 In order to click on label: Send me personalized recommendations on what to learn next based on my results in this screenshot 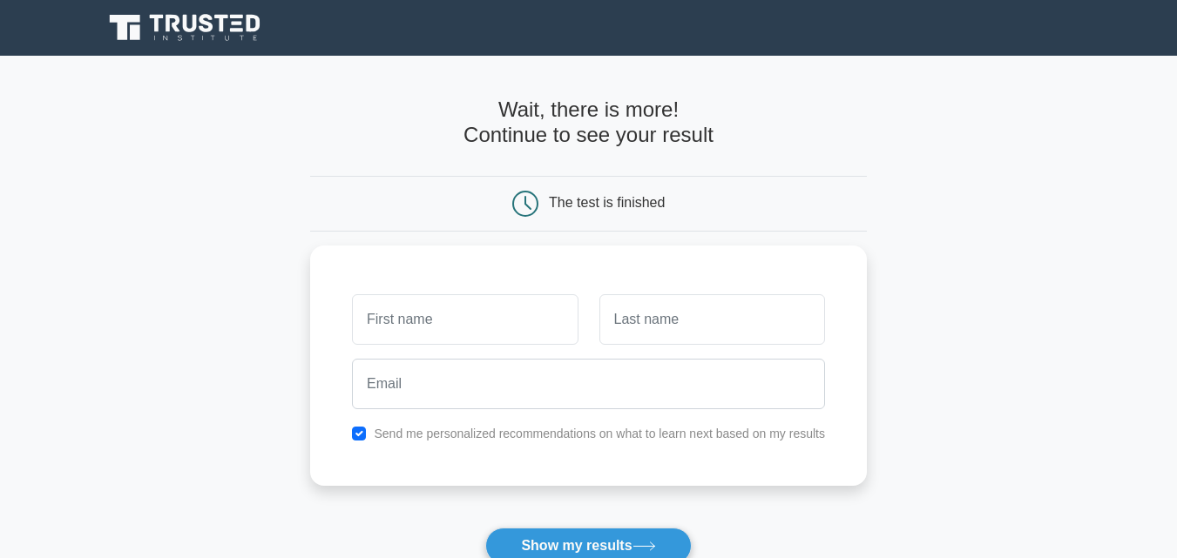, I will do `click(599, 434)`.